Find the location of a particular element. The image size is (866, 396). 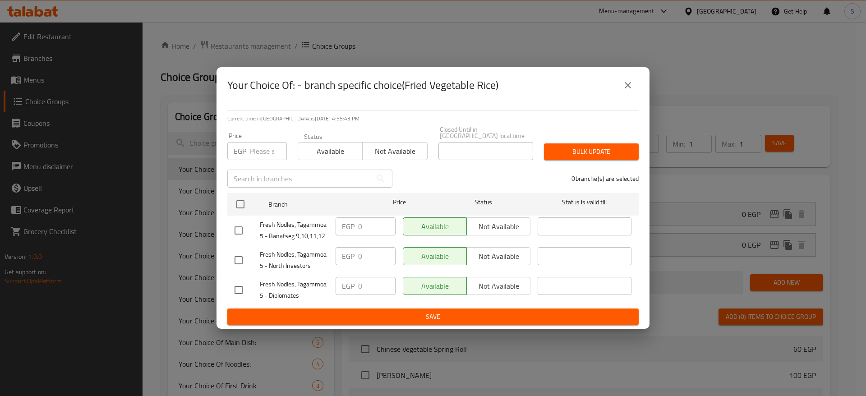

button: Available is located at coordinates (330, 151).